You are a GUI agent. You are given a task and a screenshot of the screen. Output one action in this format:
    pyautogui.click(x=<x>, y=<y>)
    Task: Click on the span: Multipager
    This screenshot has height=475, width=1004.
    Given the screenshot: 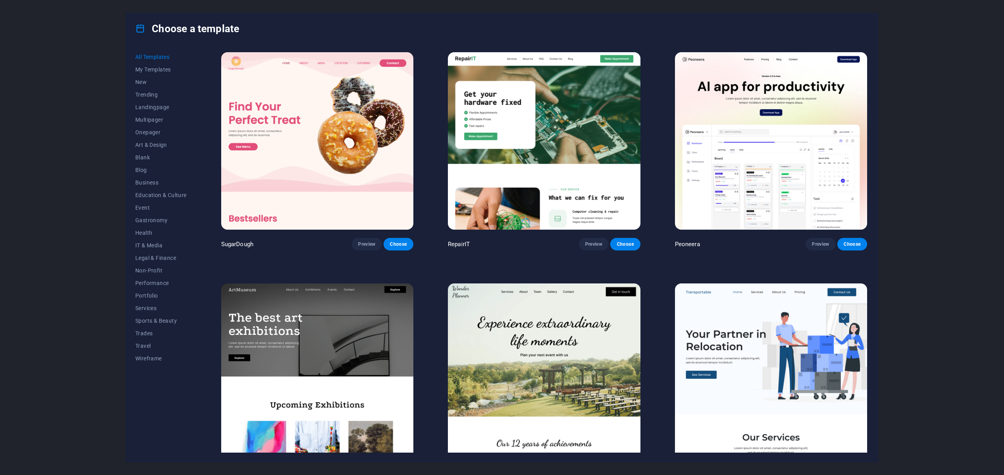 What is the action you would take?
    pyautogui.click(x=161, y=120)
    